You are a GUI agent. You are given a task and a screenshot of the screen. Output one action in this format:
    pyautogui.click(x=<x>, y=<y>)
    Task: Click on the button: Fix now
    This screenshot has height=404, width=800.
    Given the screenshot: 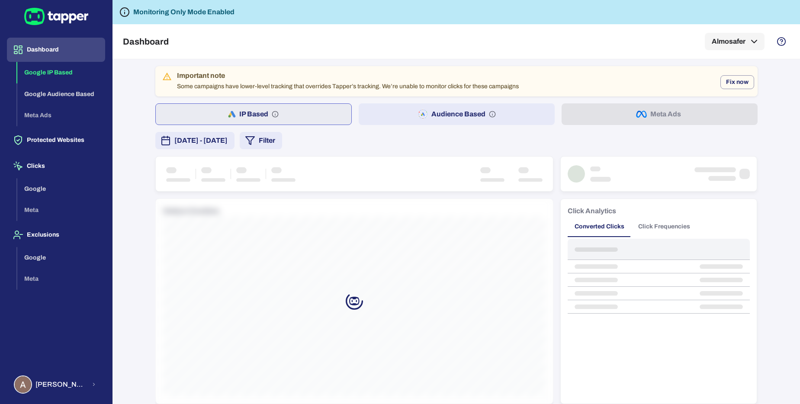 What is the action you would take?
    pyautogui.click(x=737, y=82)
    